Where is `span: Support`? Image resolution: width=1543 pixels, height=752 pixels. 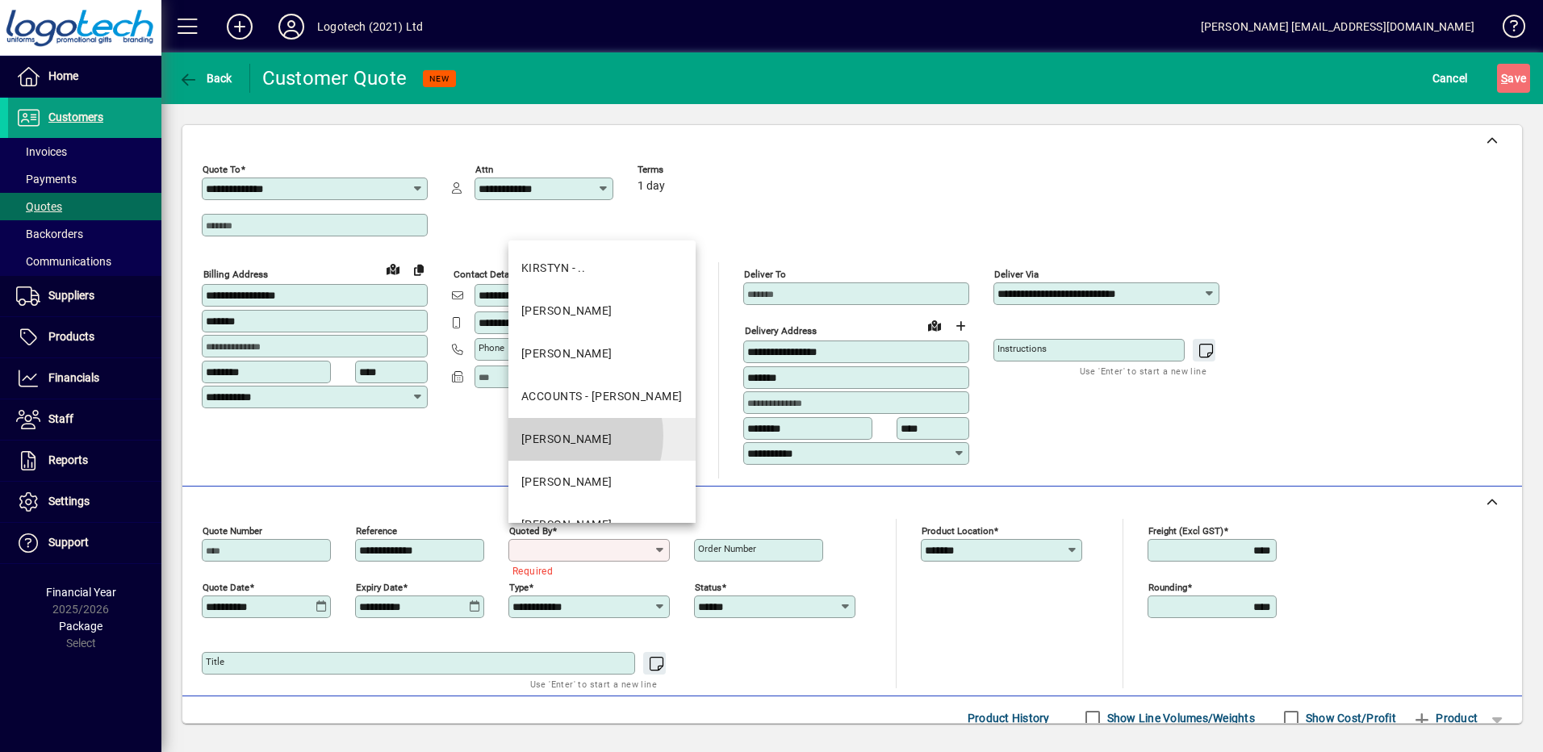 span: Support is located at coordinates (69, 542).